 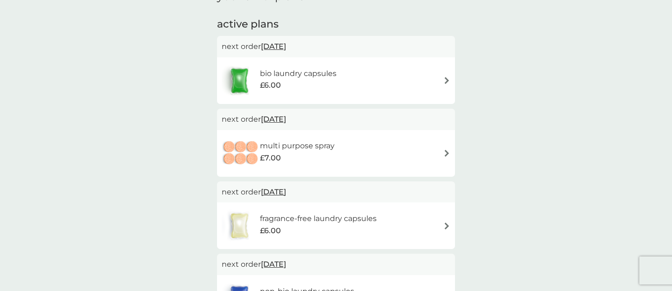 What do you see at coordinates (270, 158) in the screenshot?
I see `span: £7.00` at bounding box center [270, 158].